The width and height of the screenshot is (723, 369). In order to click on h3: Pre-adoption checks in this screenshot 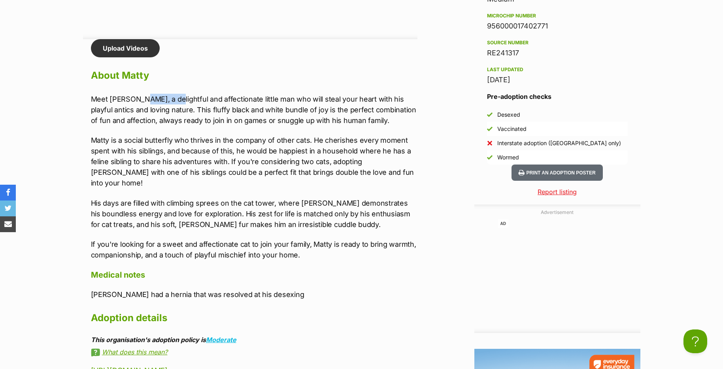, I will do `click(557, 96)`.